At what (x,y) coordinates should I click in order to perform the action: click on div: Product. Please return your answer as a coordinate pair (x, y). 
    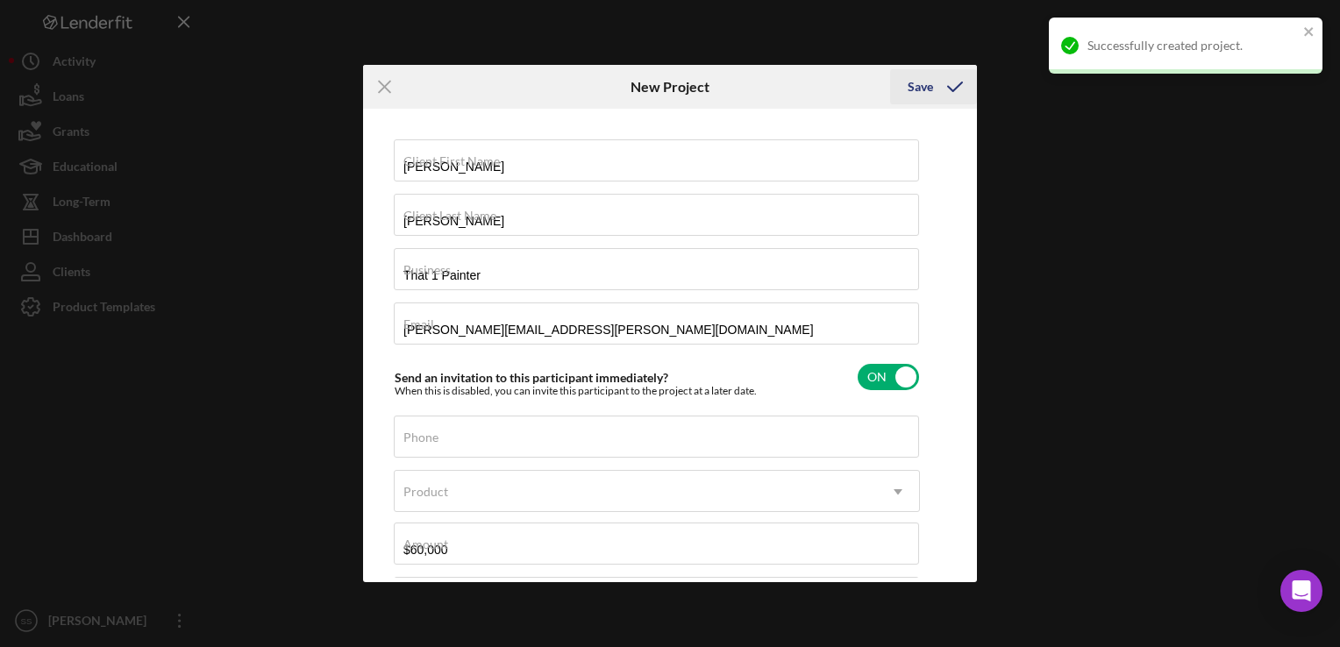
    Looking at the image, I should click on (425, 492).